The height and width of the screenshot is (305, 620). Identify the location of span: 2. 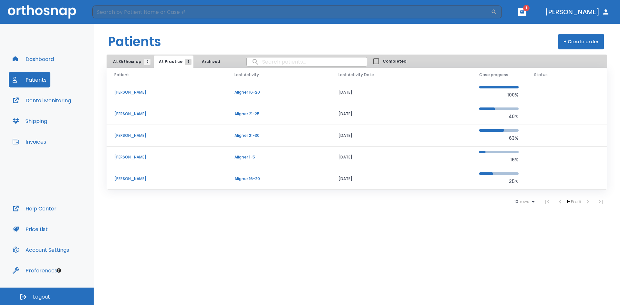
(147, 62).